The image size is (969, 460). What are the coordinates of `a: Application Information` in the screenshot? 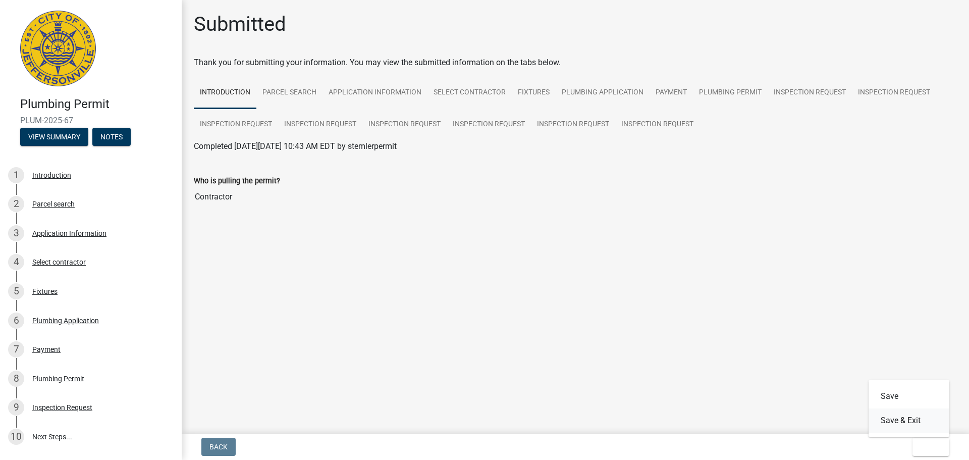 It's located at (375, 93).